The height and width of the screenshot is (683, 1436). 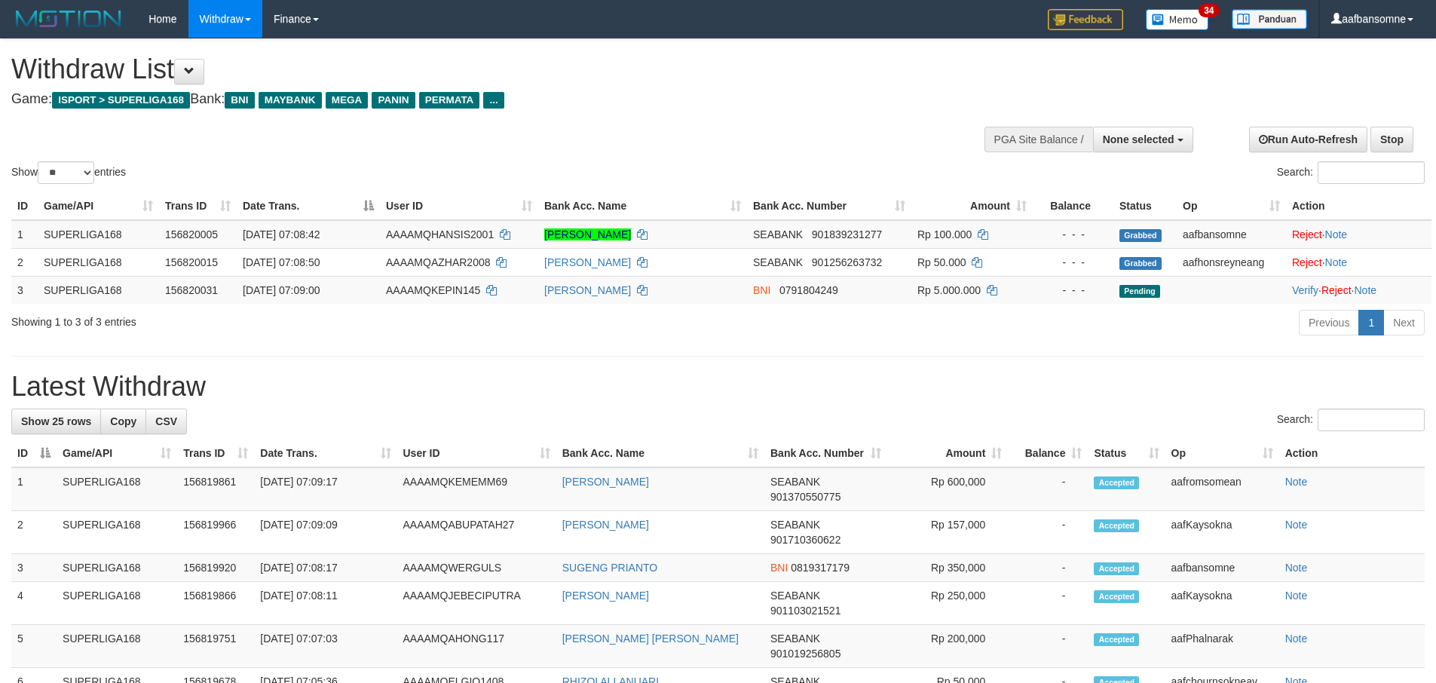 I want to click on td: 3, so click(x=34, y=567).